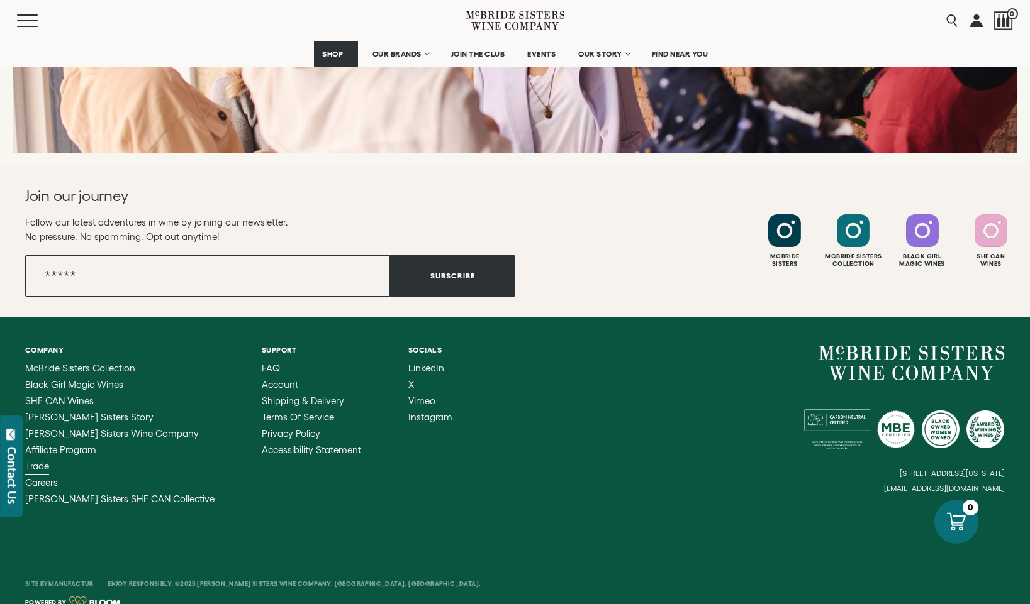  I want to click on a: Affiliate Program, so click(120, 450).